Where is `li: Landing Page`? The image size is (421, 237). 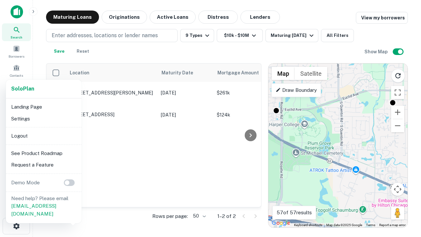 li: Landing Page is located at coordinates (44, 107).